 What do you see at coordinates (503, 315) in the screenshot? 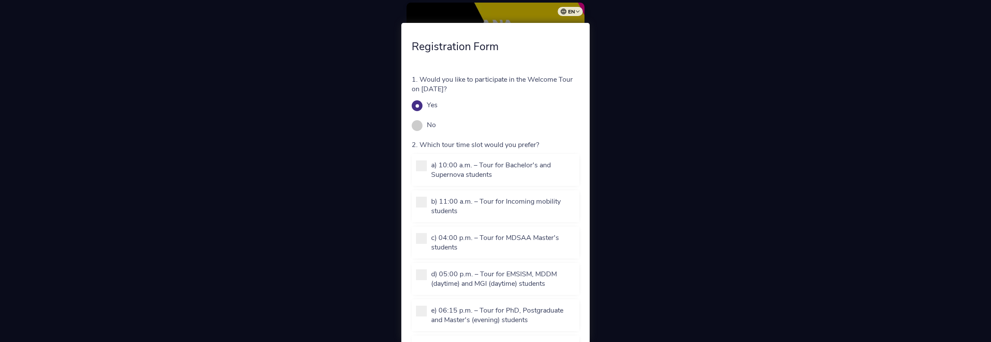
I see `p: e) 06:15 p.m. – Tour for PhD, Postgraduate and Master's (evening) students` at bounding box center [503, 315].